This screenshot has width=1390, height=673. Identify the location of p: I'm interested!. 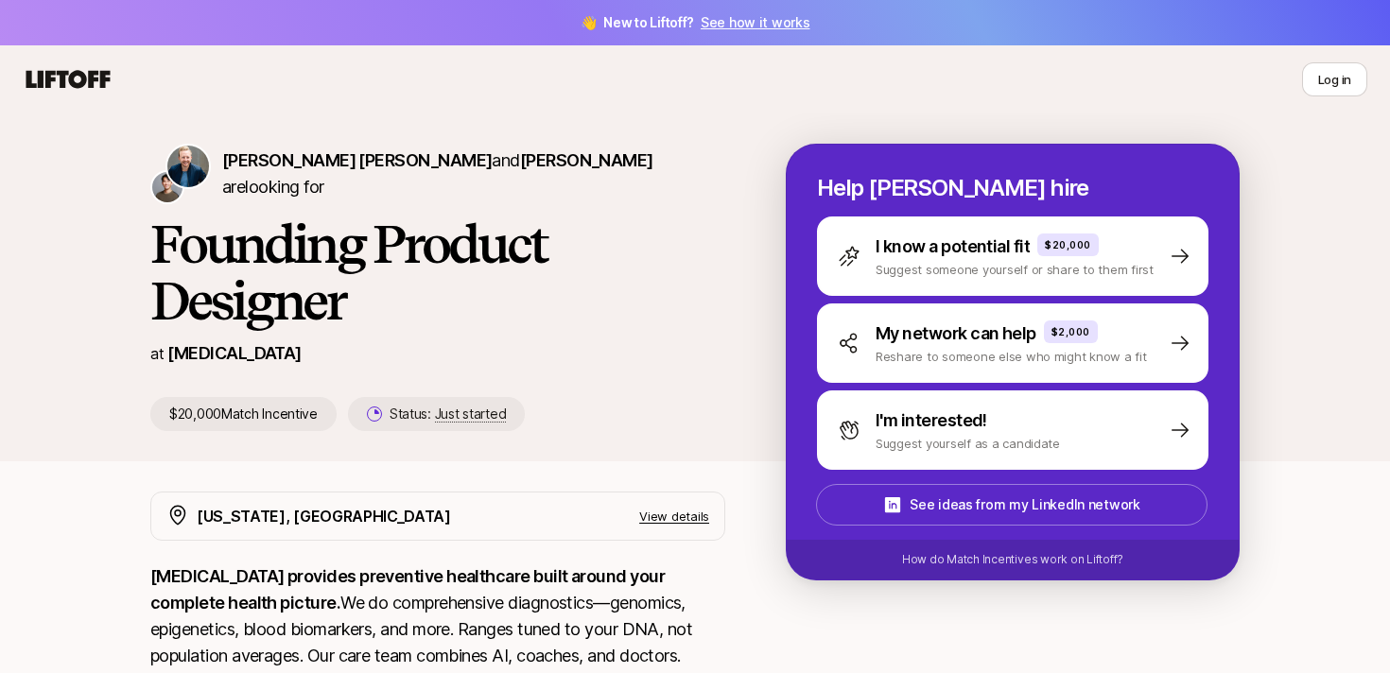
(931, 421).